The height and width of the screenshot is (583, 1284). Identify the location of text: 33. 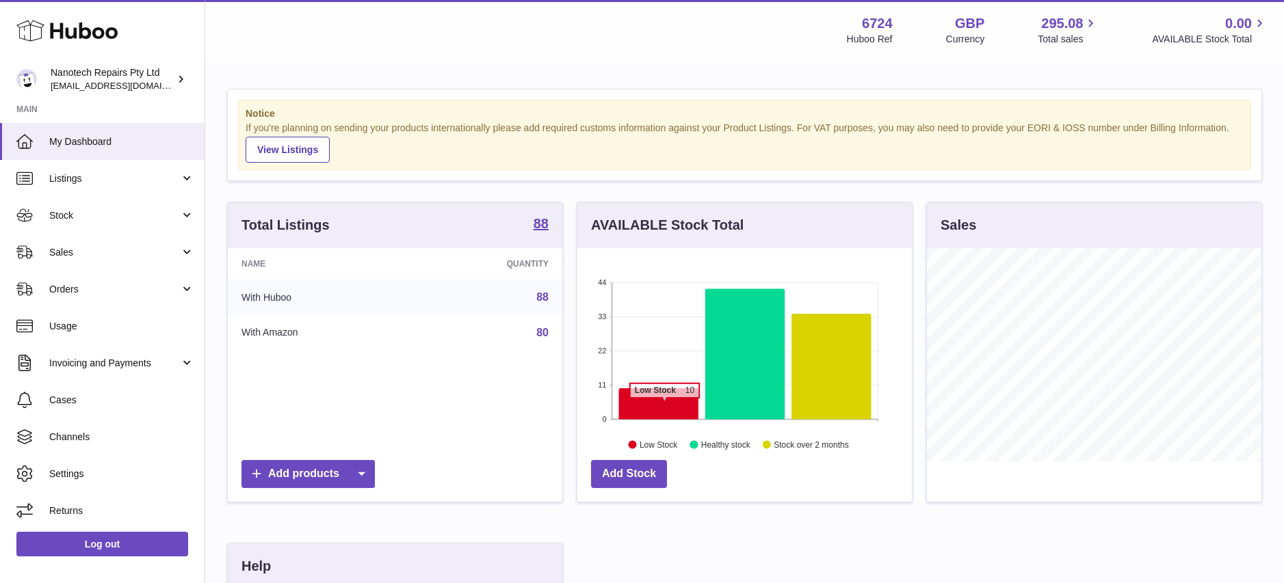
(602, 317).